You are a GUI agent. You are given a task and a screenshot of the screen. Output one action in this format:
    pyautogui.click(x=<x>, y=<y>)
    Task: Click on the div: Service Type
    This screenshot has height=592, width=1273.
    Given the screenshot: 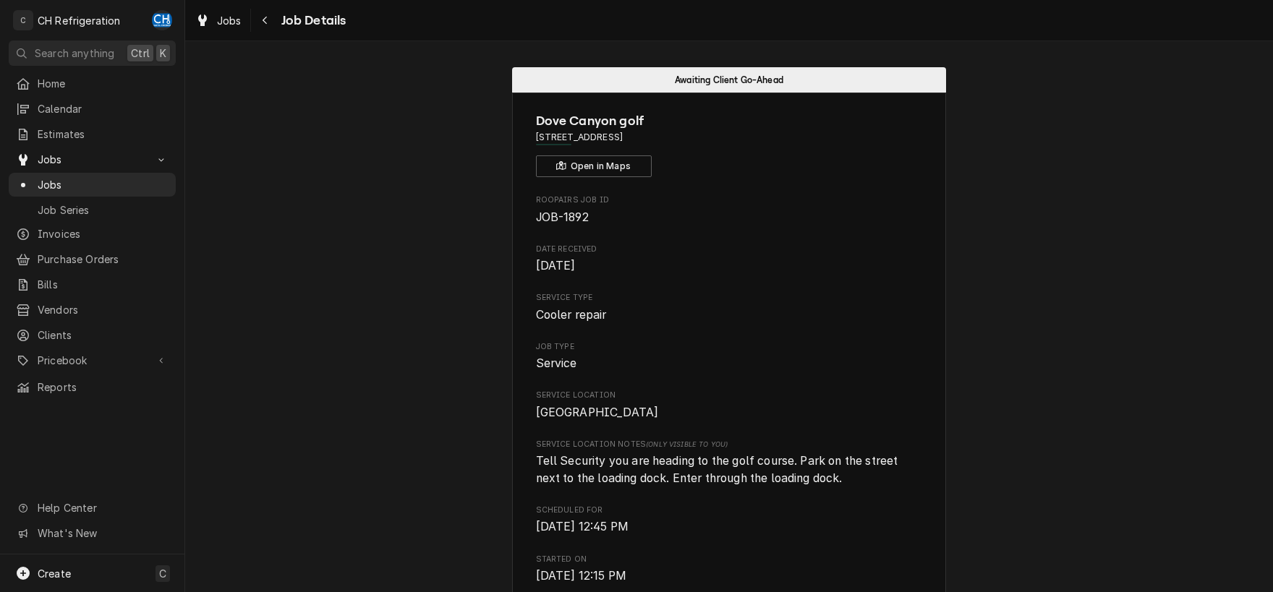 What is the action you would take?
    pyautogui.click(x=729, y=307)
    